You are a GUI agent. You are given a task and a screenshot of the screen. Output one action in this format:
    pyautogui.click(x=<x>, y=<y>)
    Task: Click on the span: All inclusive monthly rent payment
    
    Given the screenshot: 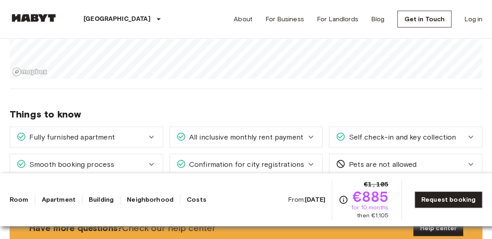 What is the action you would take?
    pyautogui.click(x=244, y=137)
    